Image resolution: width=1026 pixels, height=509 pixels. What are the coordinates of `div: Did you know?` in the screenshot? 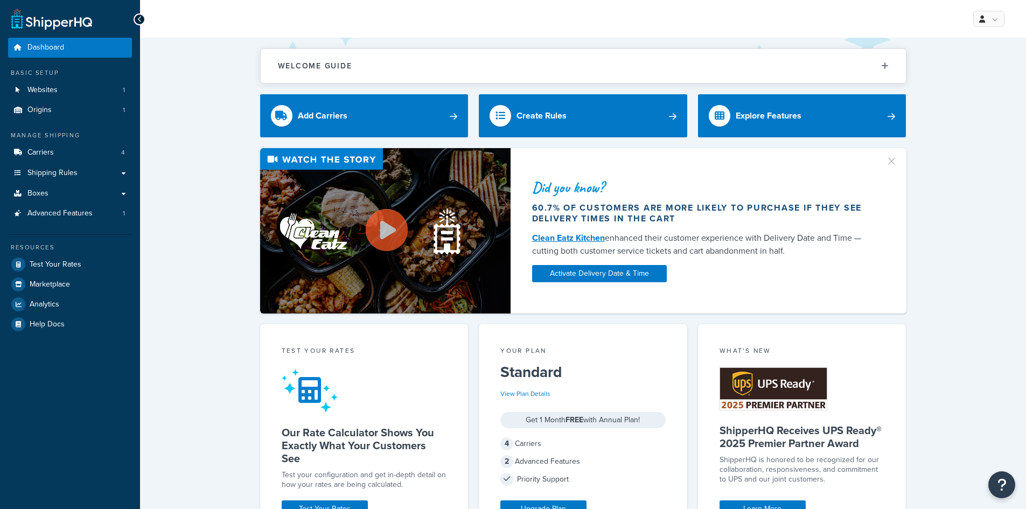 It's located at (702, 187).